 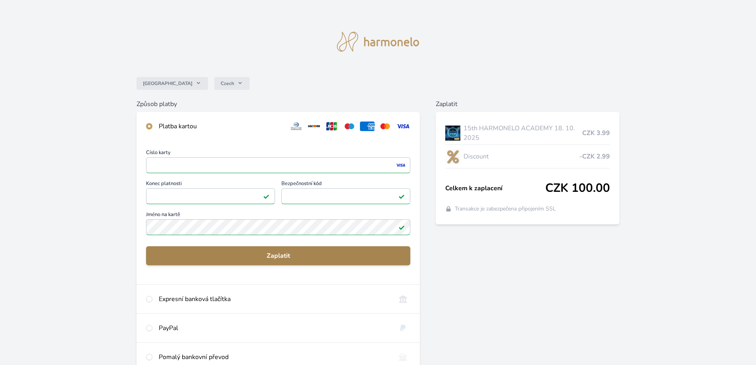 What do you see at coordinates (278, 256) in the screenshot?
I see `span: Zaplatit` at bounding box center [278, 256].